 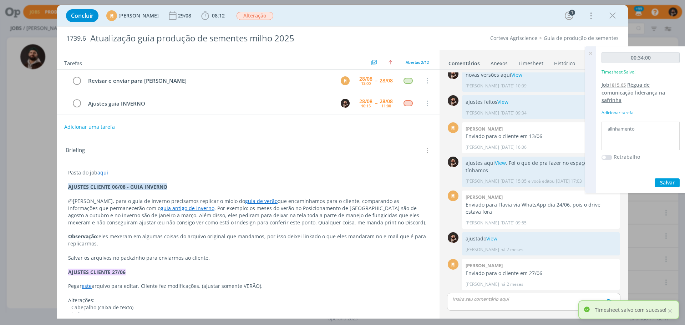 I want to click on a: Guia de produção de sementes, so click(x=581, y=38).